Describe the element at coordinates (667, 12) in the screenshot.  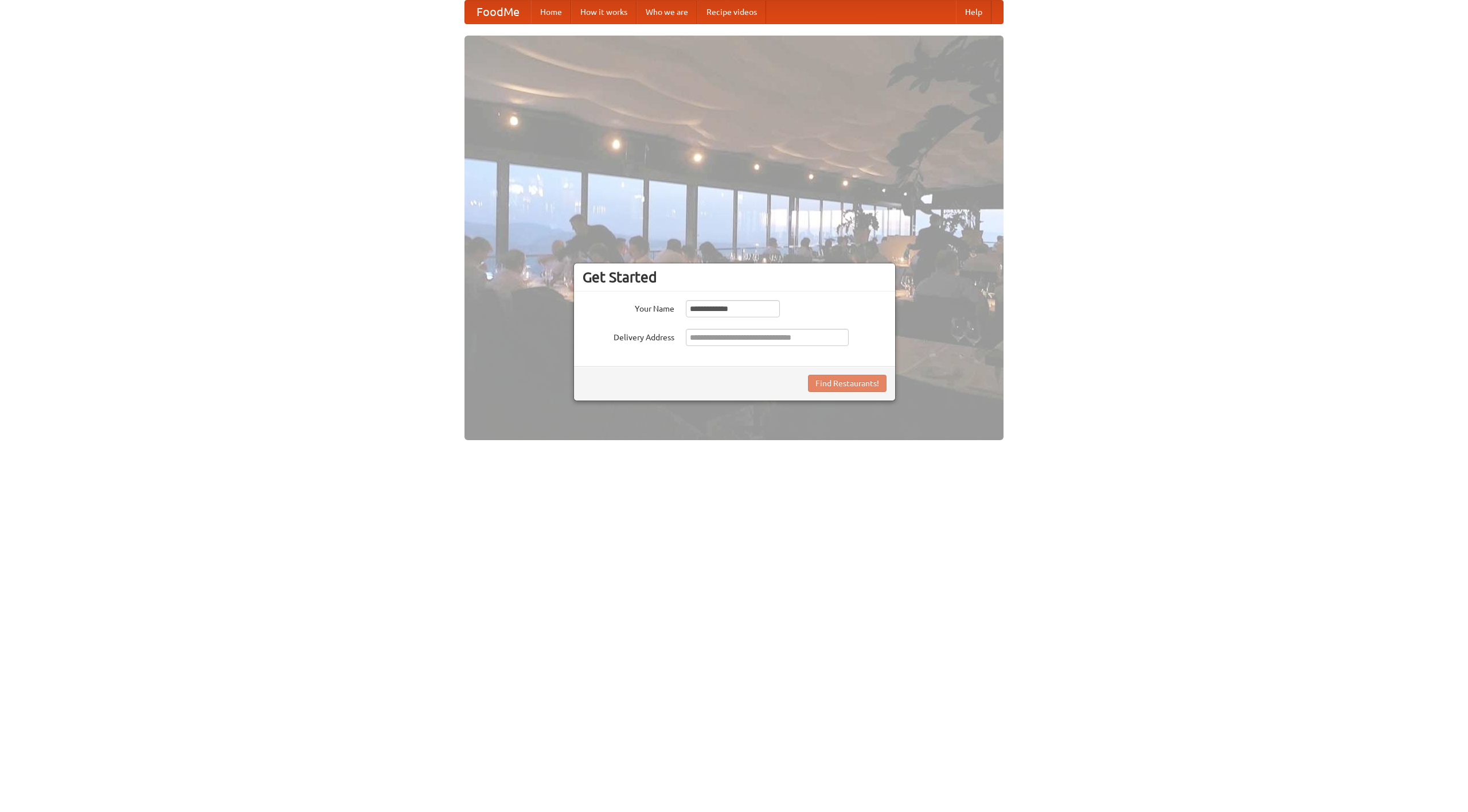
I see `a: Who we are` at that location.